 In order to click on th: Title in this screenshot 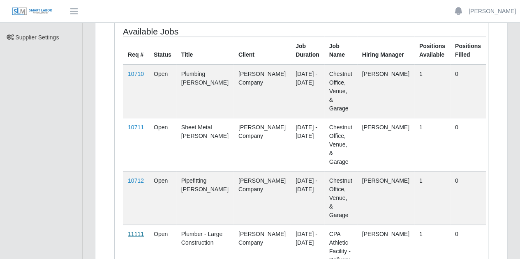, I will do `click(205, 51)`.